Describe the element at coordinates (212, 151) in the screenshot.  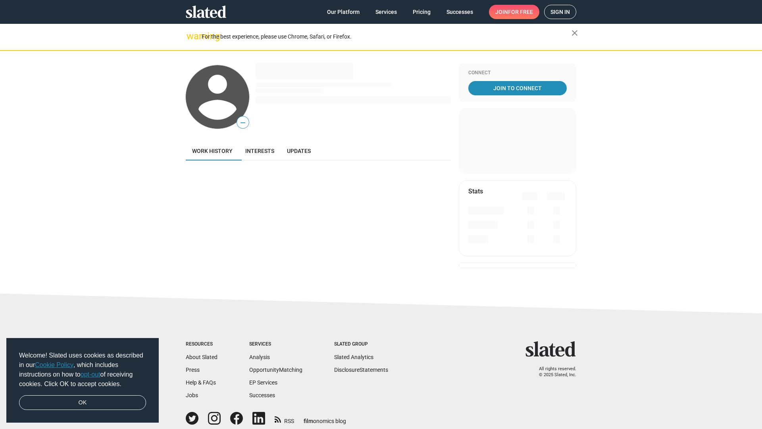
I see `a: Work history` at that location.